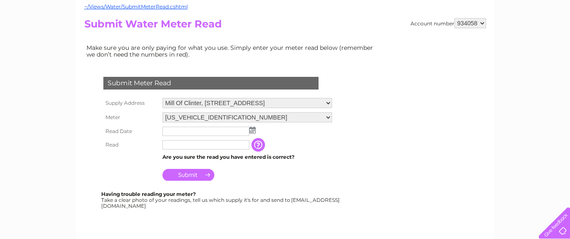  Describe the element at coordinates (479, 39) in the screenshot. I see `a: Telecoms` at that location.